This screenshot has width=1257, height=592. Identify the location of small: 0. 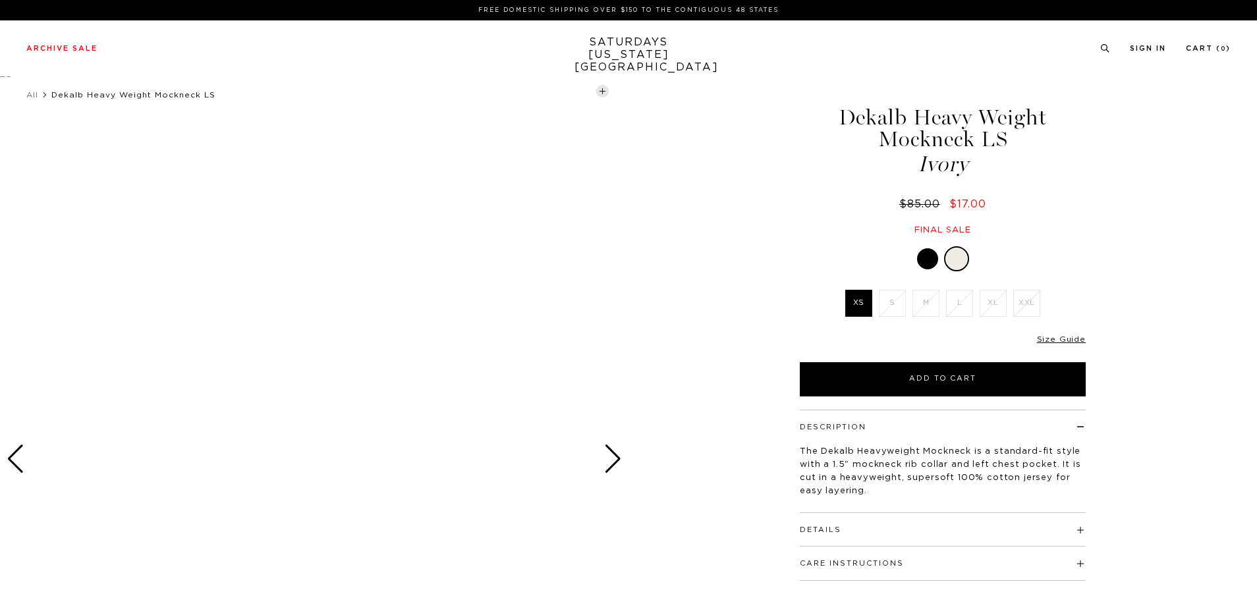
(1224, 49).